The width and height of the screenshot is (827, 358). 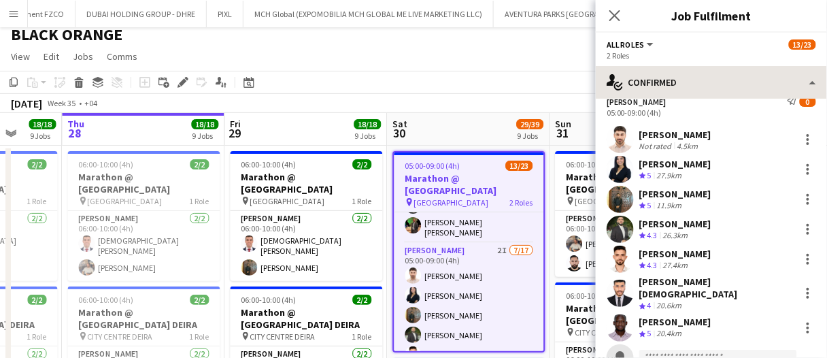 I want to click on button: PIXL, so click(x=225, y=14).